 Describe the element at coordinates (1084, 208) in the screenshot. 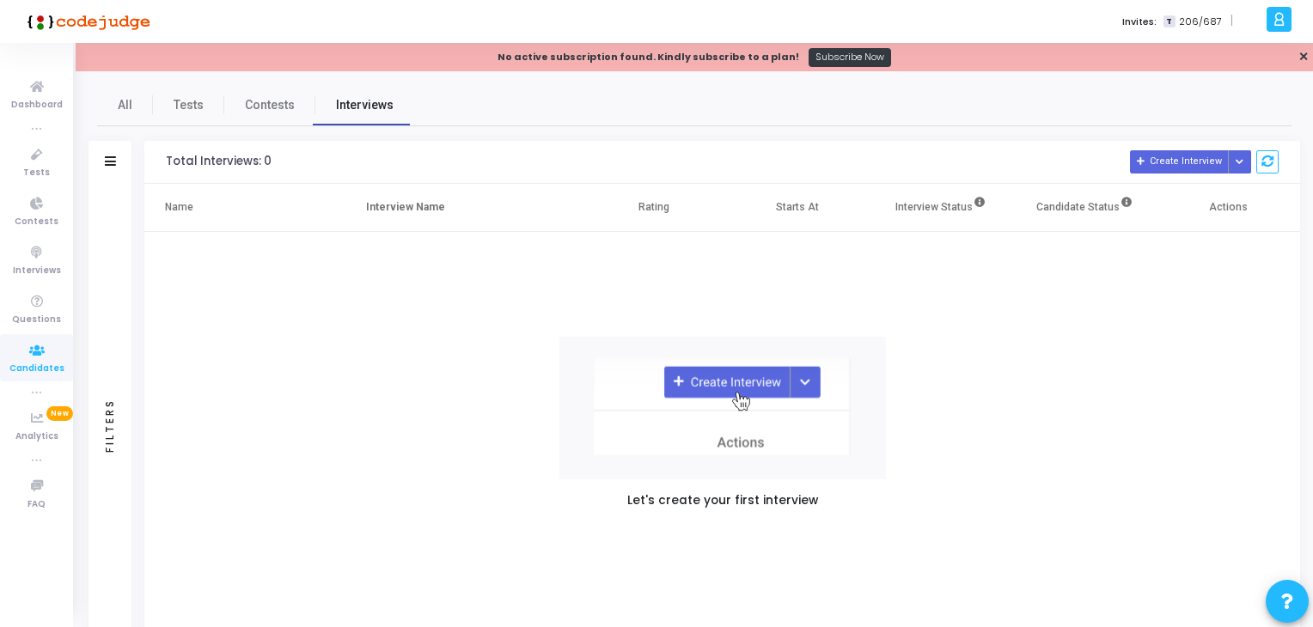

I see `th: Candidate Status` at that location.